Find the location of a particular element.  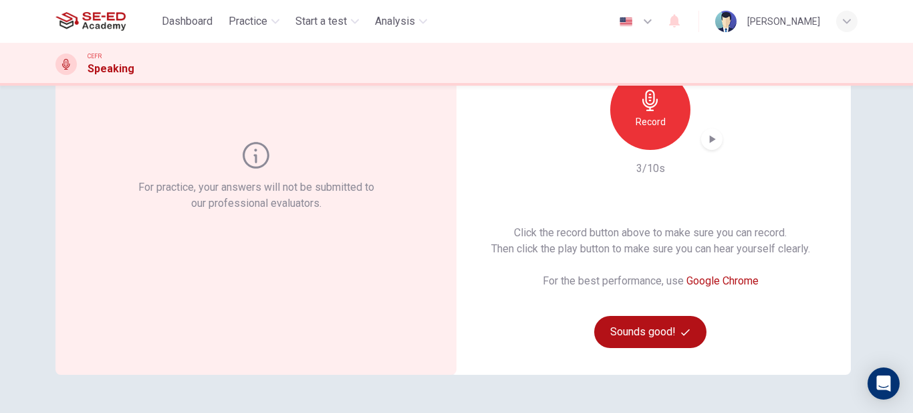

h6: For the best performance, use is located at coordinates (651, 281).